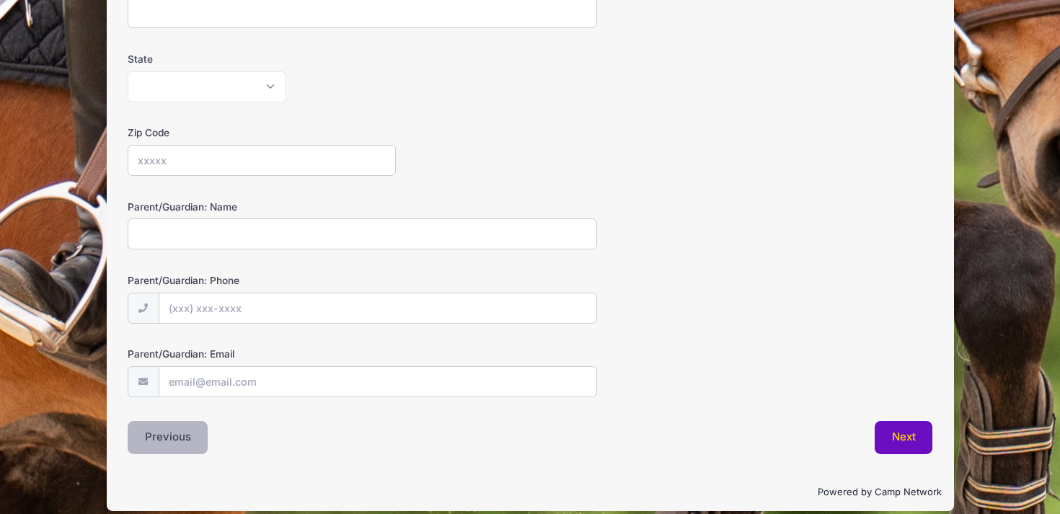 This screenshot has height=514, width=1060. I want to click on button: Previous, so click(168, 438).